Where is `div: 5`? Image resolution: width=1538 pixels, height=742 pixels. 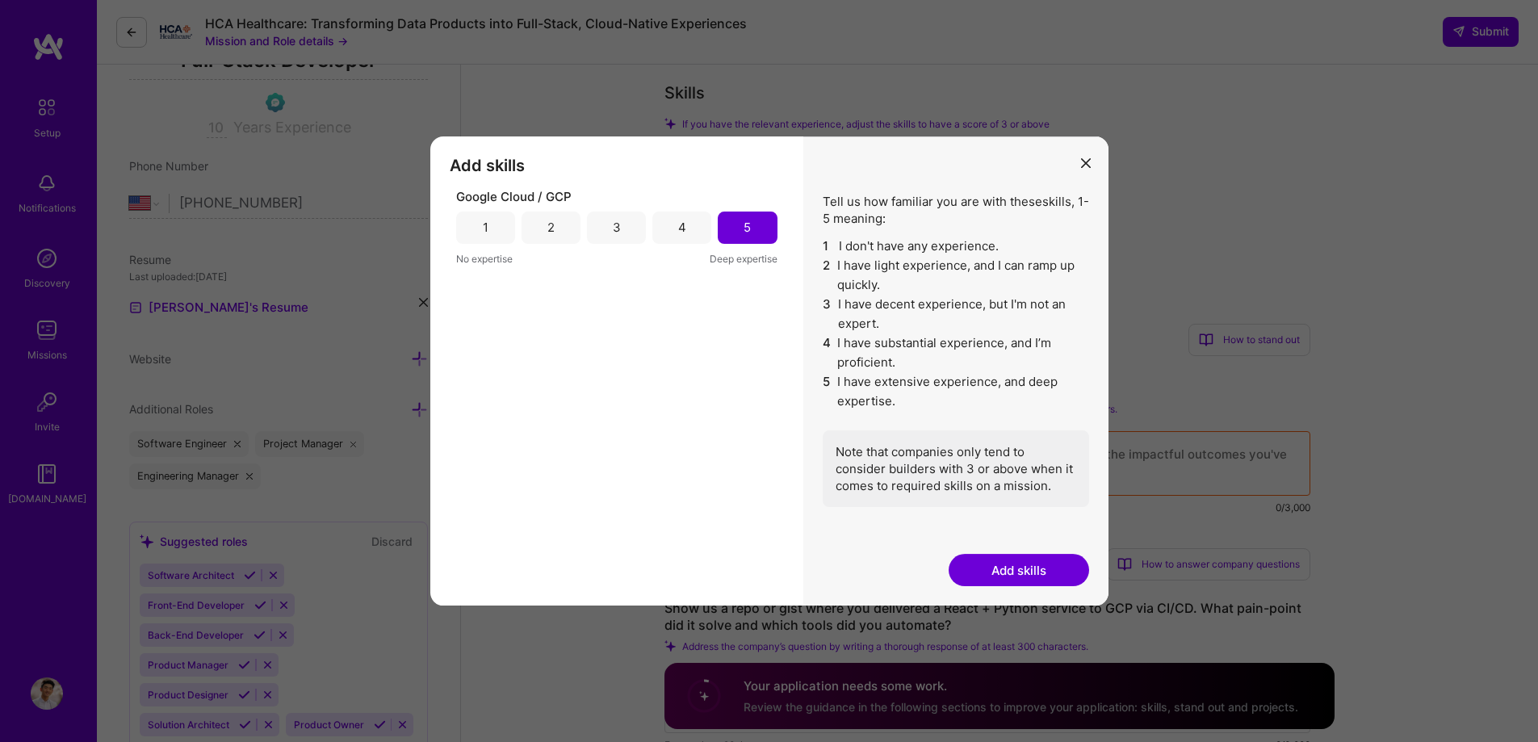
div: 5 is located at coordinates (747, 227).